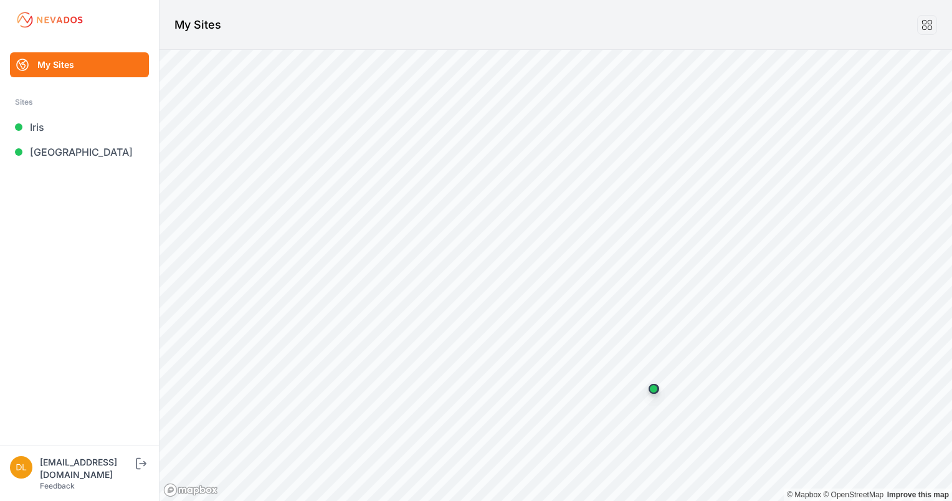  Describe the element at coordinates (79, 127) in the screenshot. I see `a: Iris` at that location.